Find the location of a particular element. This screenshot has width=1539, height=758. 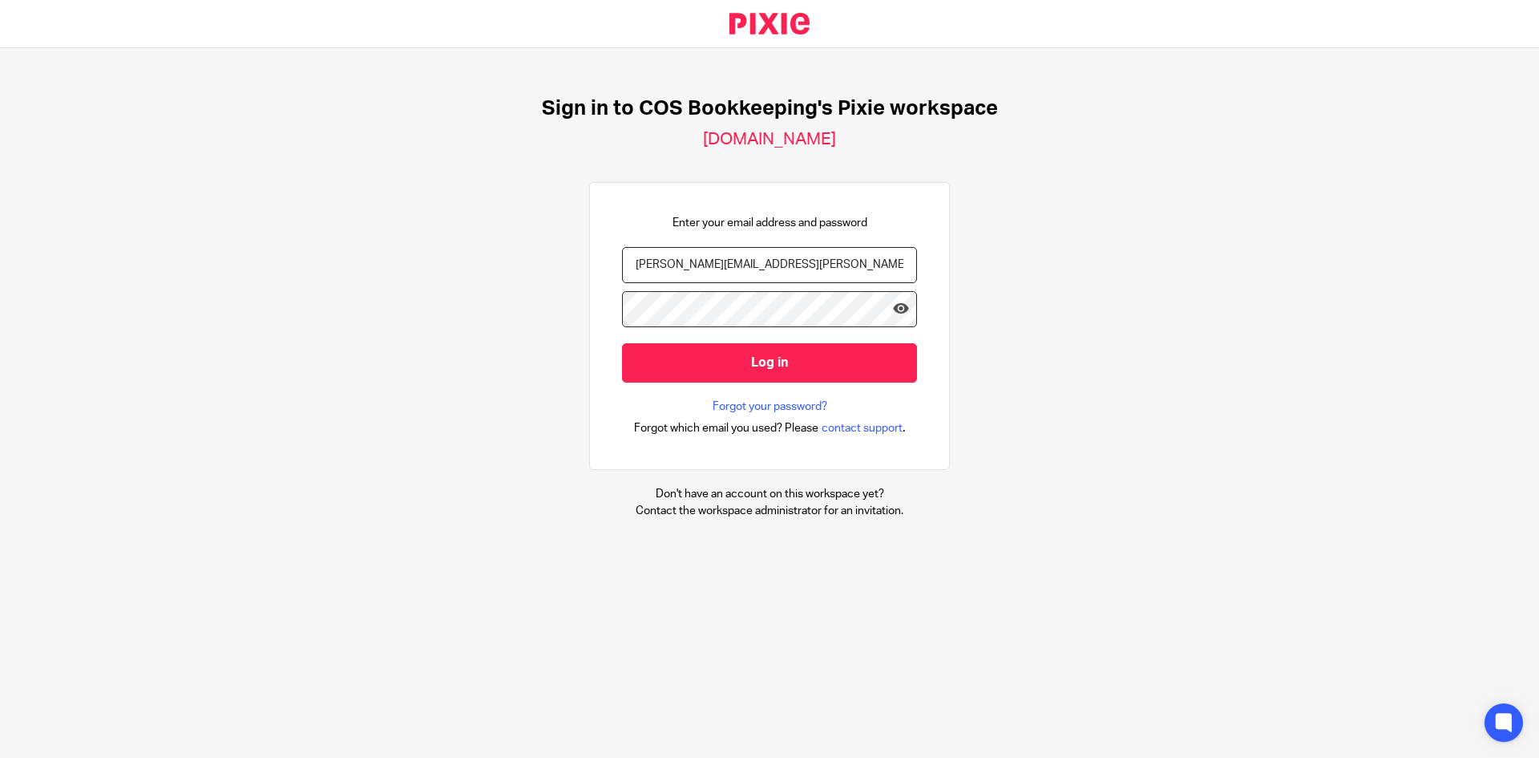

h1: Sign in to COS Bookkeeping's Pixie workspace is located at coordinates (770, 108).